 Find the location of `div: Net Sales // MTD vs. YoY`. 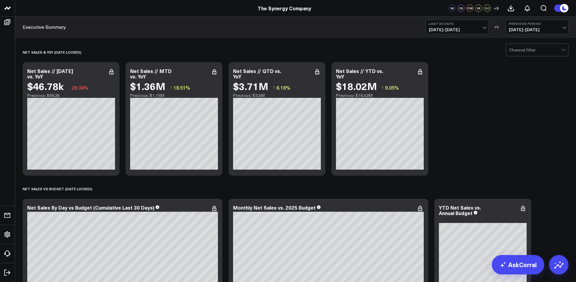

div: Net Sales // MTD vs. YoY is located at coordinates (151, 74).